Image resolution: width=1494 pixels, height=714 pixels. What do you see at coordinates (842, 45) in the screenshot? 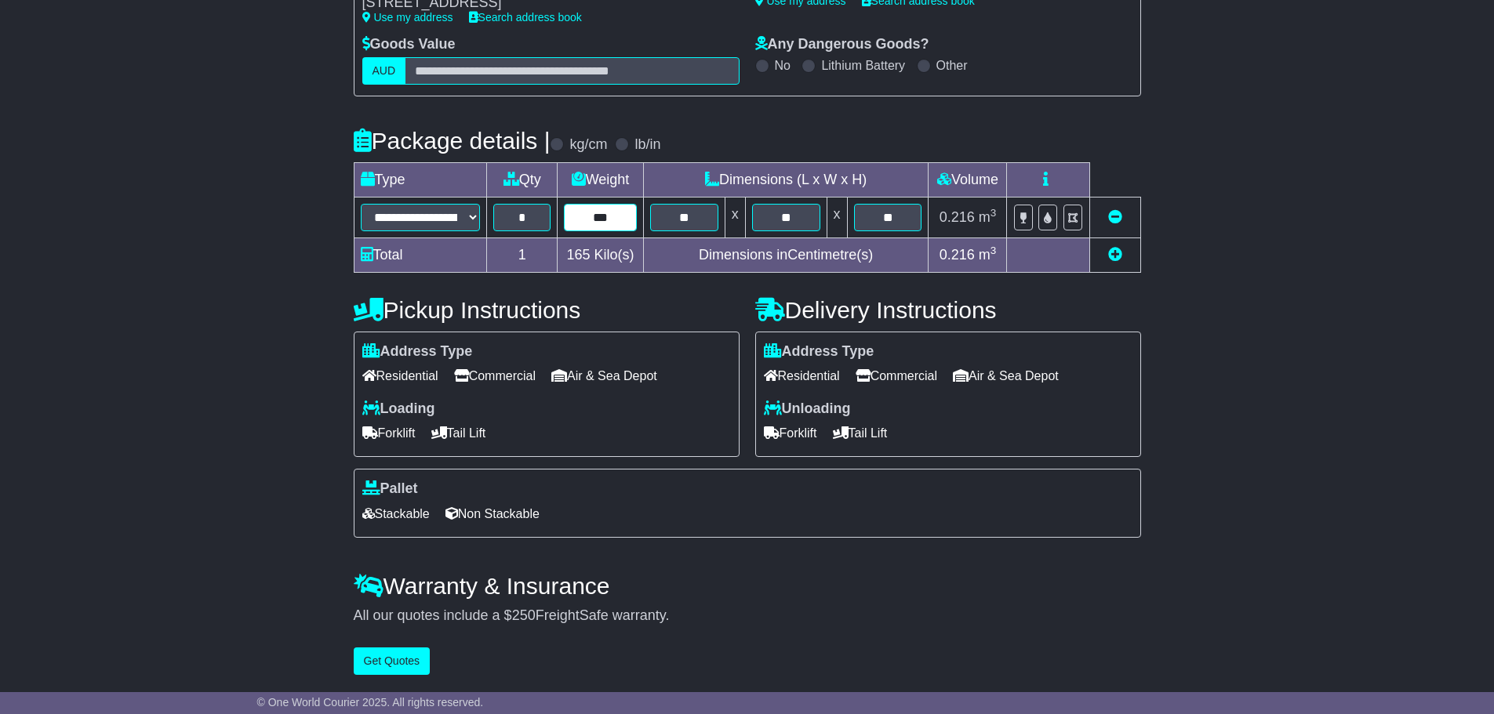
I see `label: Any Dangerous Goods?` at bounding box center [842, 45].